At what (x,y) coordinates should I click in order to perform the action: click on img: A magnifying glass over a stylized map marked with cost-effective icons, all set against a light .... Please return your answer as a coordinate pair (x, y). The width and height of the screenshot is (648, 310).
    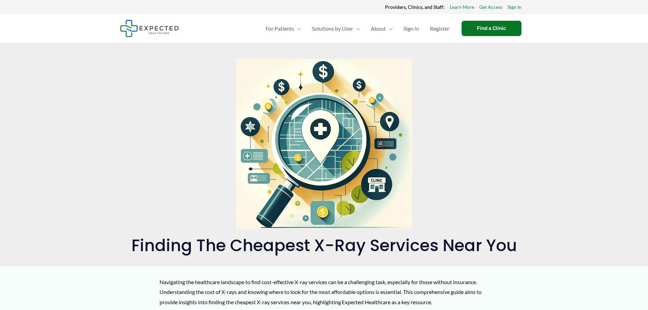
    Looking at the image, I should click on (324, 144).